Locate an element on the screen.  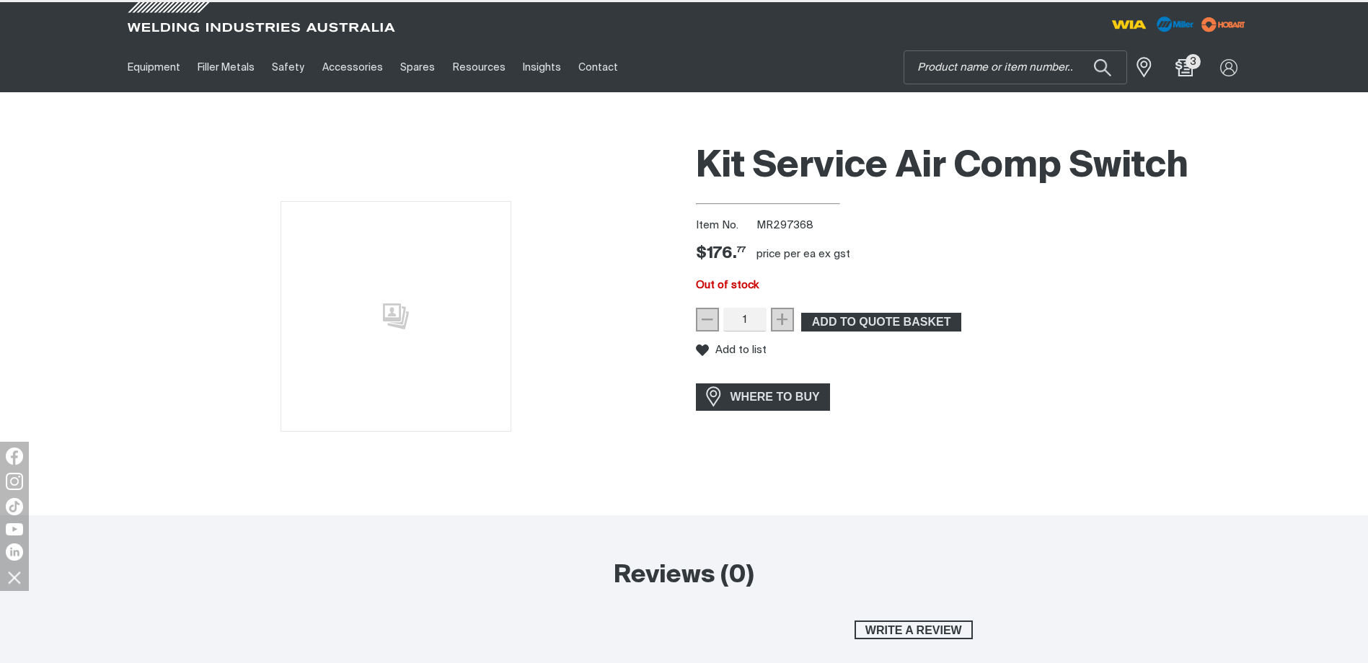
button: Write a review is located at coordinates (914, 630).